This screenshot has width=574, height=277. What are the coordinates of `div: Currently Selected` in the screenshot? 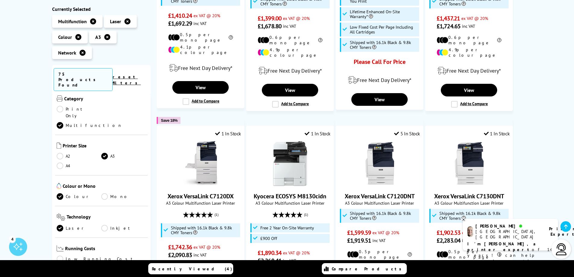 It's located at (102, 9).